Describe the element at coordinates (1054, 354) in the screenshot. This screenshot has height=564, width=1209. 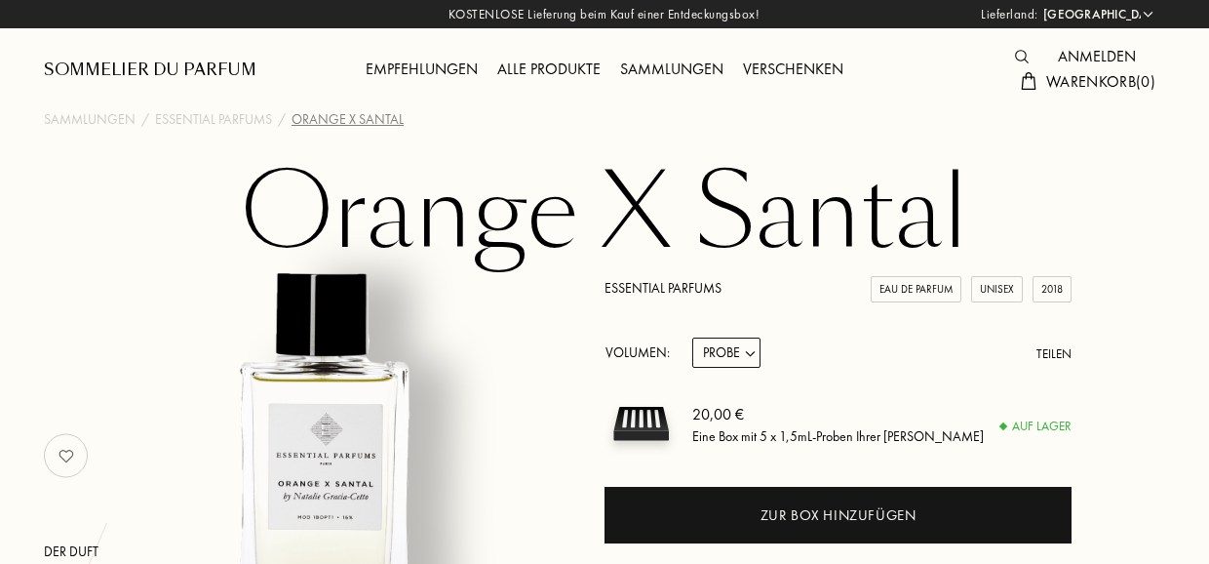
I see `div: Teilen` at that location.